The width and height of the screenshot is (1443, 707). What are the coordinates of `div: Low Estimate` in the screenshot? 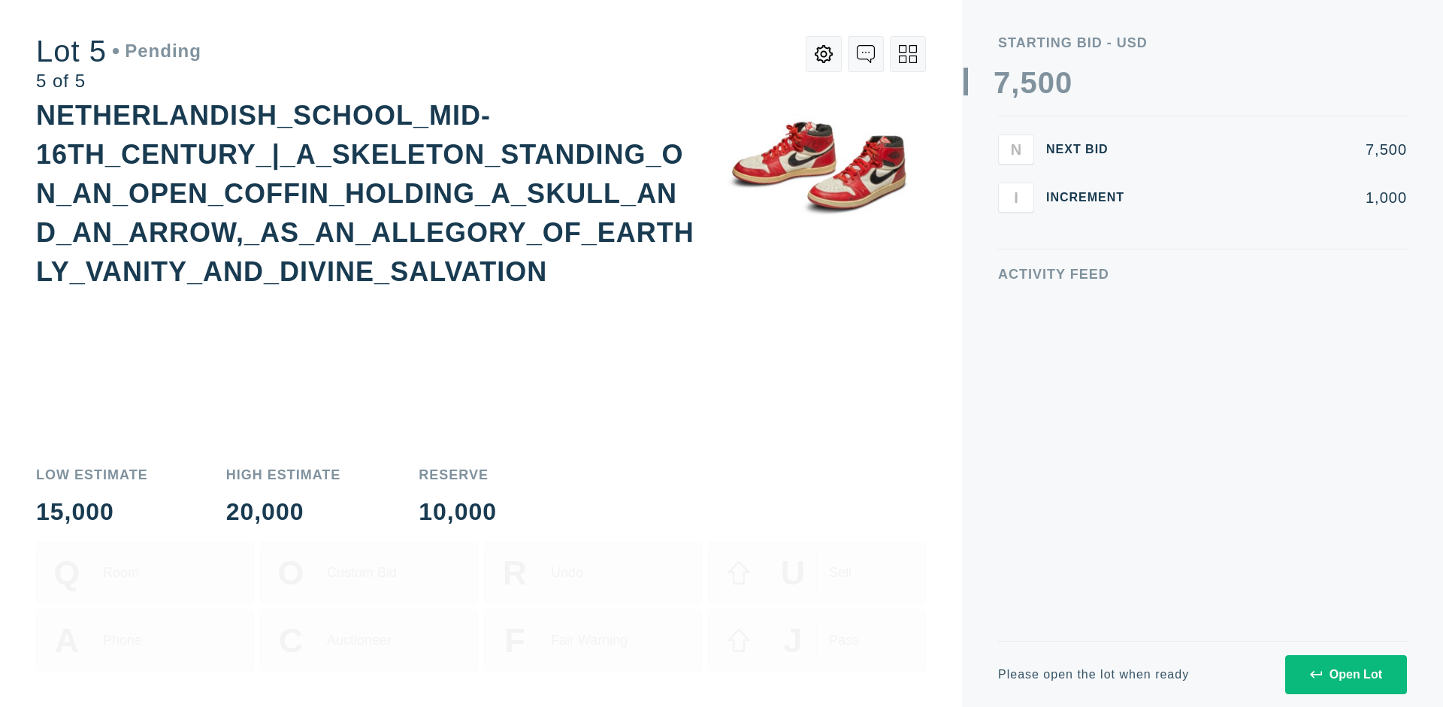 It's located at (92, 475).